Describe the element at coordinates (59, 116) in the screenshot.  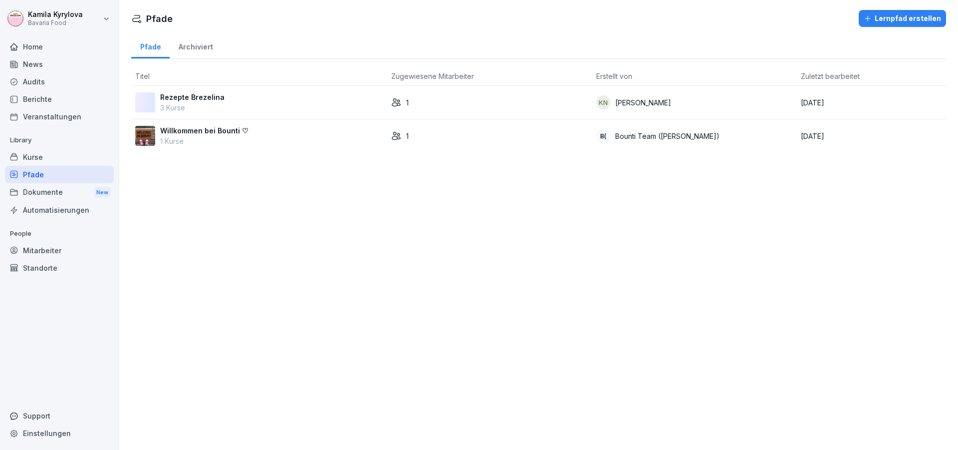
I see `a: Veranstaltungen` at that location.